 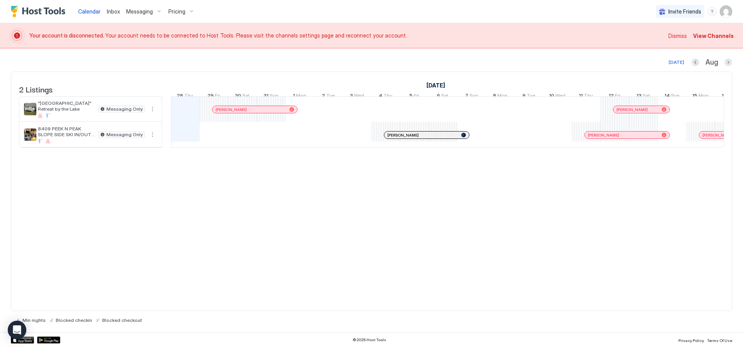 What do you see at coordinates (323, 96) in the screenshot?
I see `span: 2` at bounding box center [323, 96].